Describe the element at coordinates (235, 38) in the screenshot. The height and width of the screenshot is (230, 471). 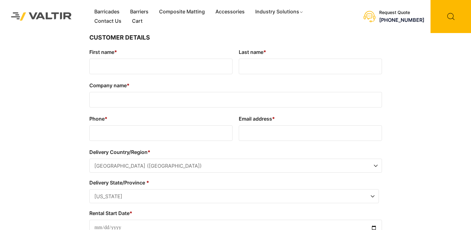
I see `h3: Customer Details` at that location.